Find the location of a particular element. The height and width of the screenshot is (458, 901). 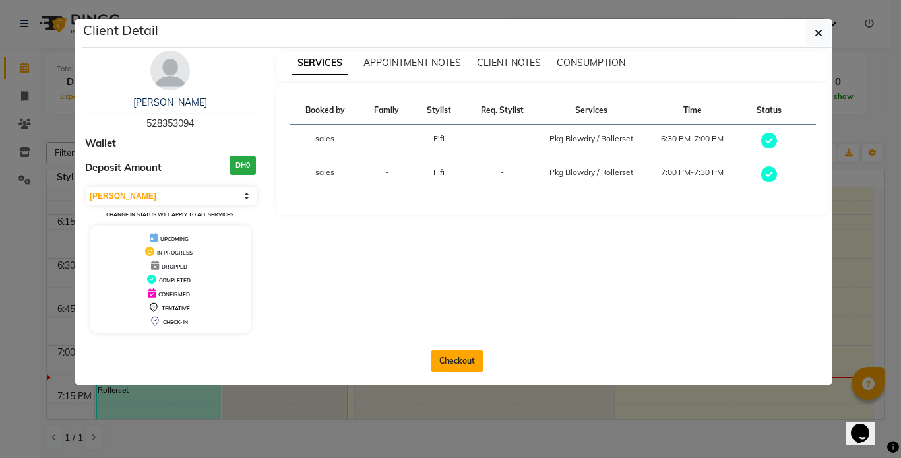

span: UPCOMING is located at coordinates (174, 239).